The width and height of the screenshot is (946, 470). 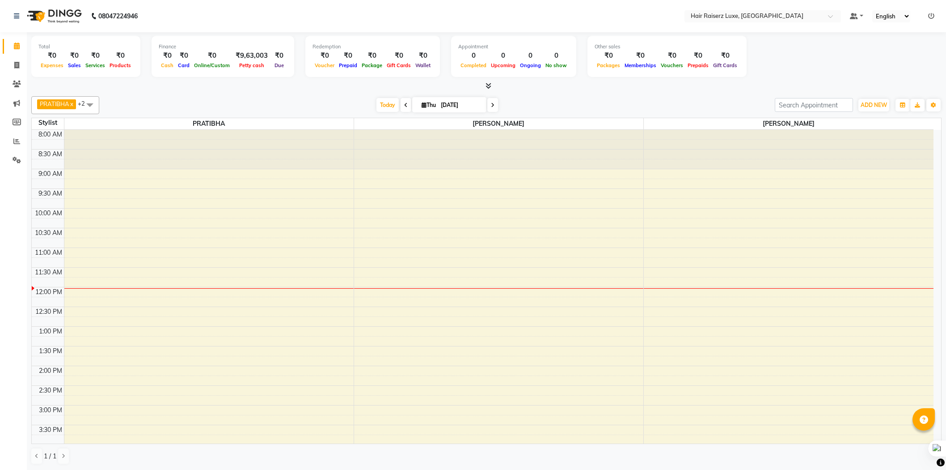 I want to click on div: 9:00 AM, so click(x=50, y=174).